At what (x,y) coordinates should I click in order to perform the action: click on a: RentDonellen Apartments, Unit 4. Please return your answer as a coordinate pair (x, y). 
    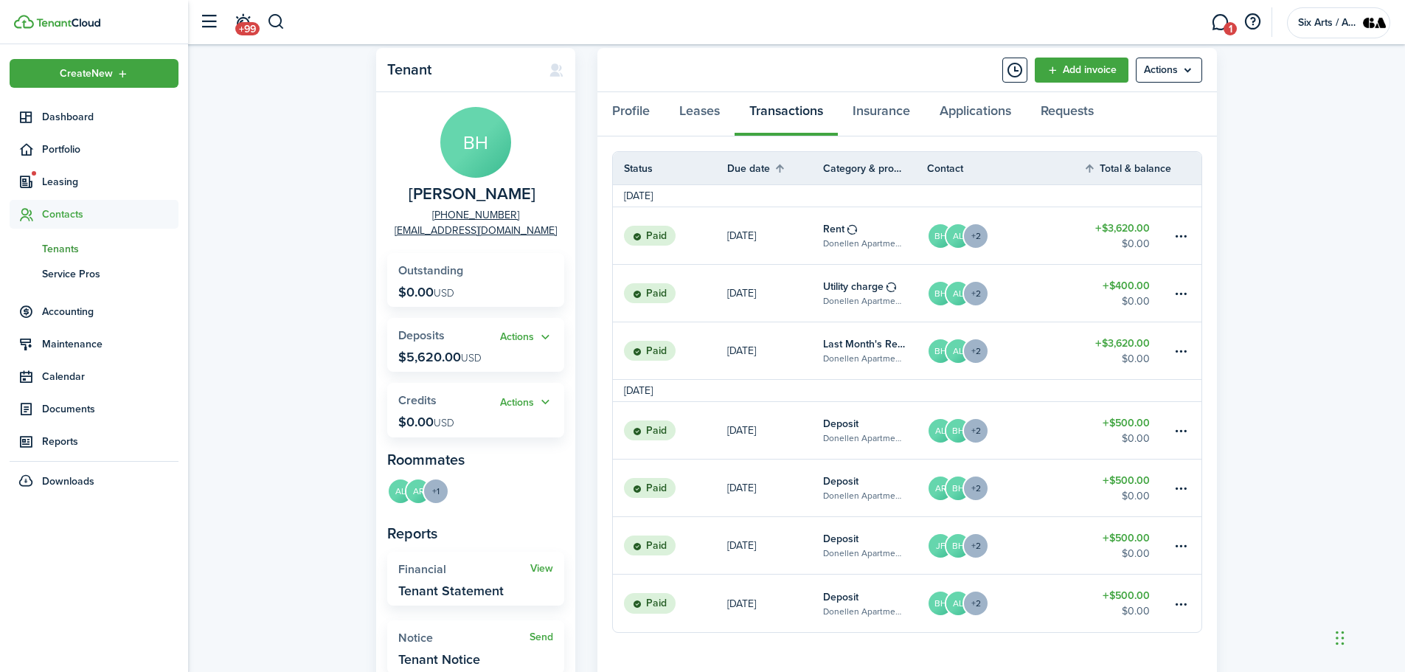
    Looking at the image, I should click on (874, 235).